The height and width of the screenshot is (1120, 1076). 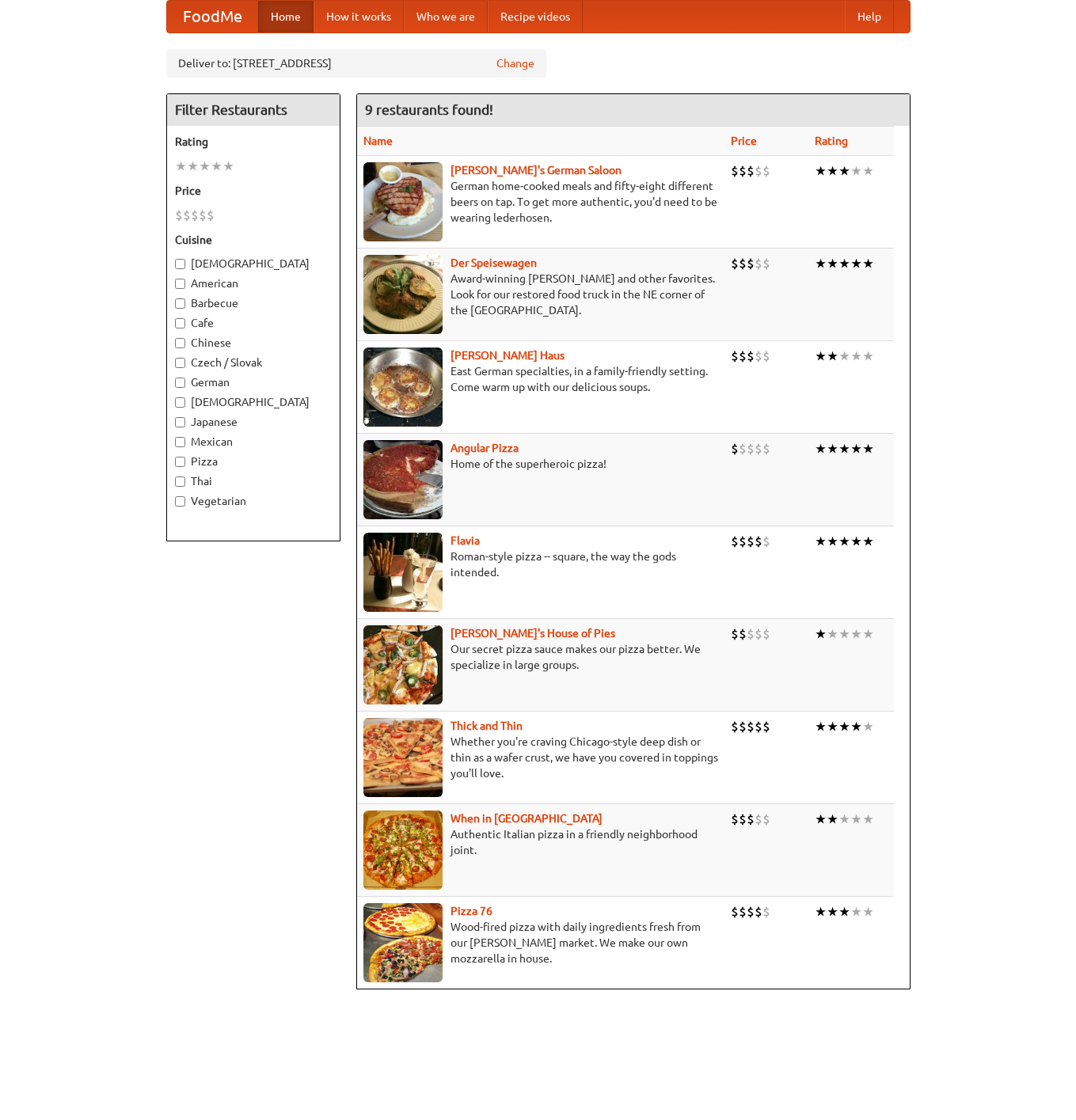 I want to click on a: Home, so click(x=286, y=16).